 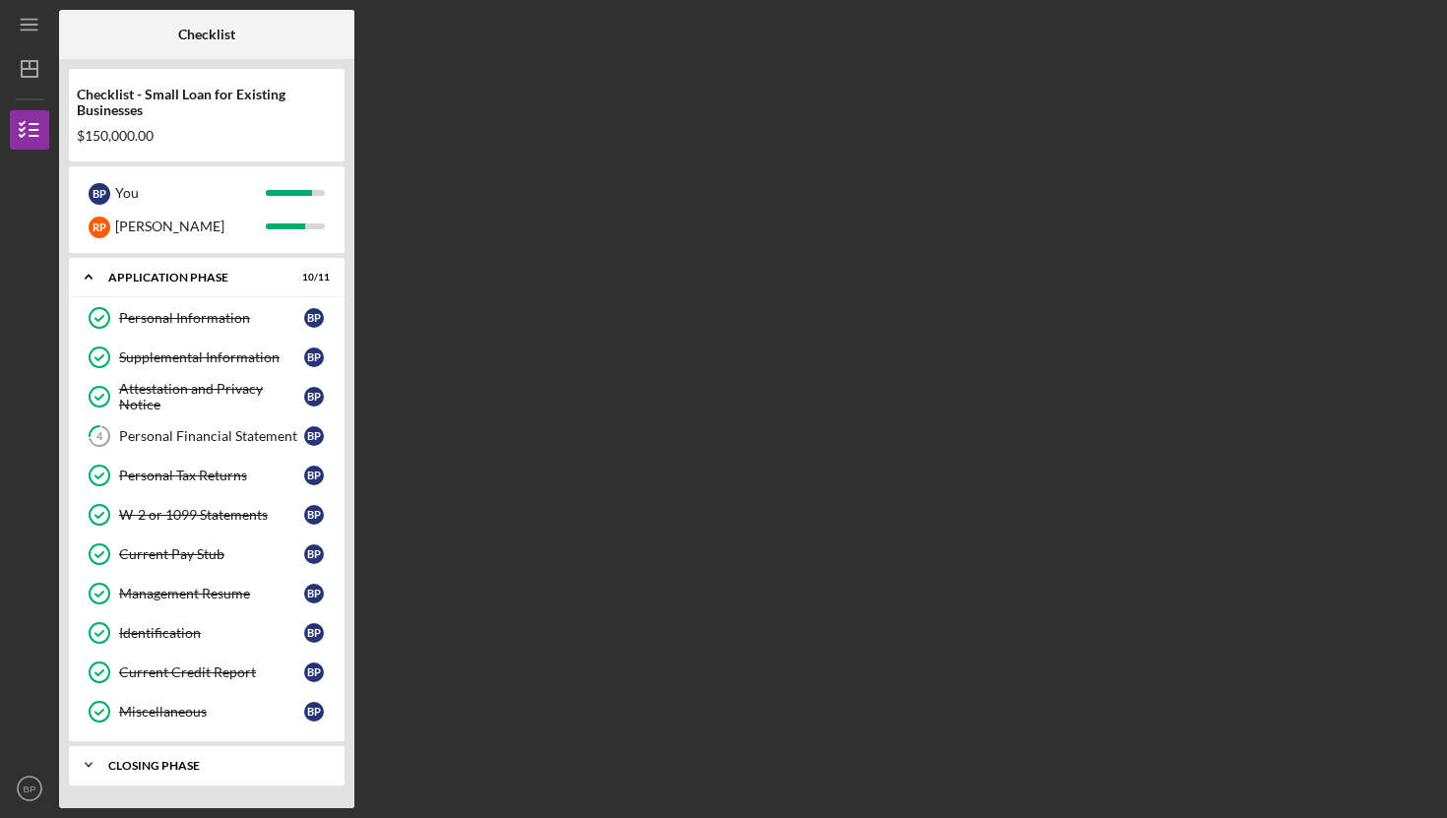 What do you see at coordinates (207, 34) in the screenshot?
I see `b: Checklist` at bounding box center [207, 34].